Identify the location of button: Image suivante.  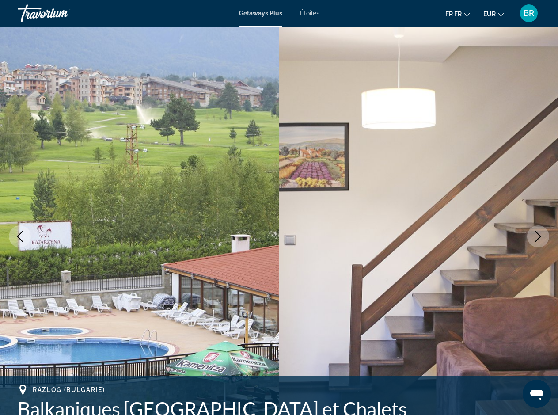
(538, 236).